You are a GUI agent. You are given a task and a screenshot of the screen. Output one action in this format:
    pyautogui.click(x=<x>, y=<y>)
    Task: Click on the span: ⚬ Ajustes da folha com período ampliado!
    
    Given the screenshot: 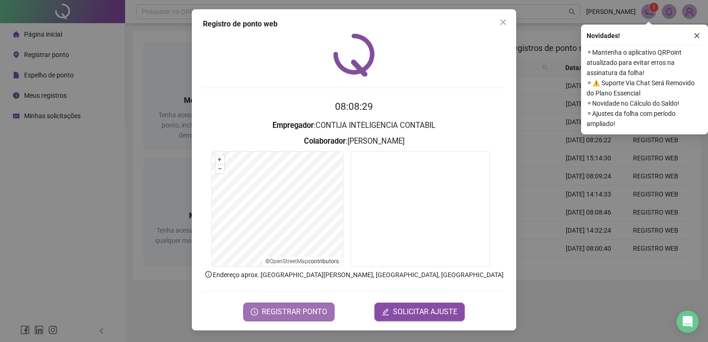 What is the action you would take?
    pyautogui.click(x=644, y=119)
    